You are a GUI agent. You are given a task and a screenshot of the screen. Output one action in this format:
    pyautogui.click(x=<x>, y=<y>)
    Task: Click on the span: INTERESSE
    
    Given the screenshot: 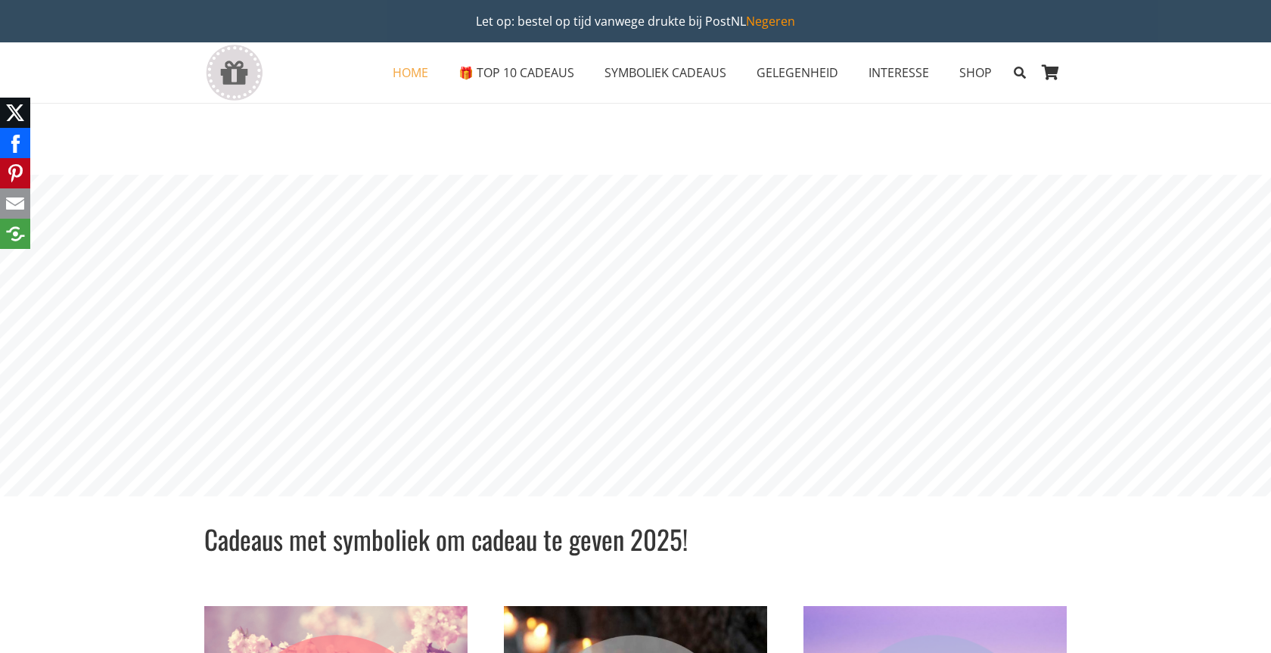 What is the action you would take?
    pyautogui.click(x=899, y=73)
    